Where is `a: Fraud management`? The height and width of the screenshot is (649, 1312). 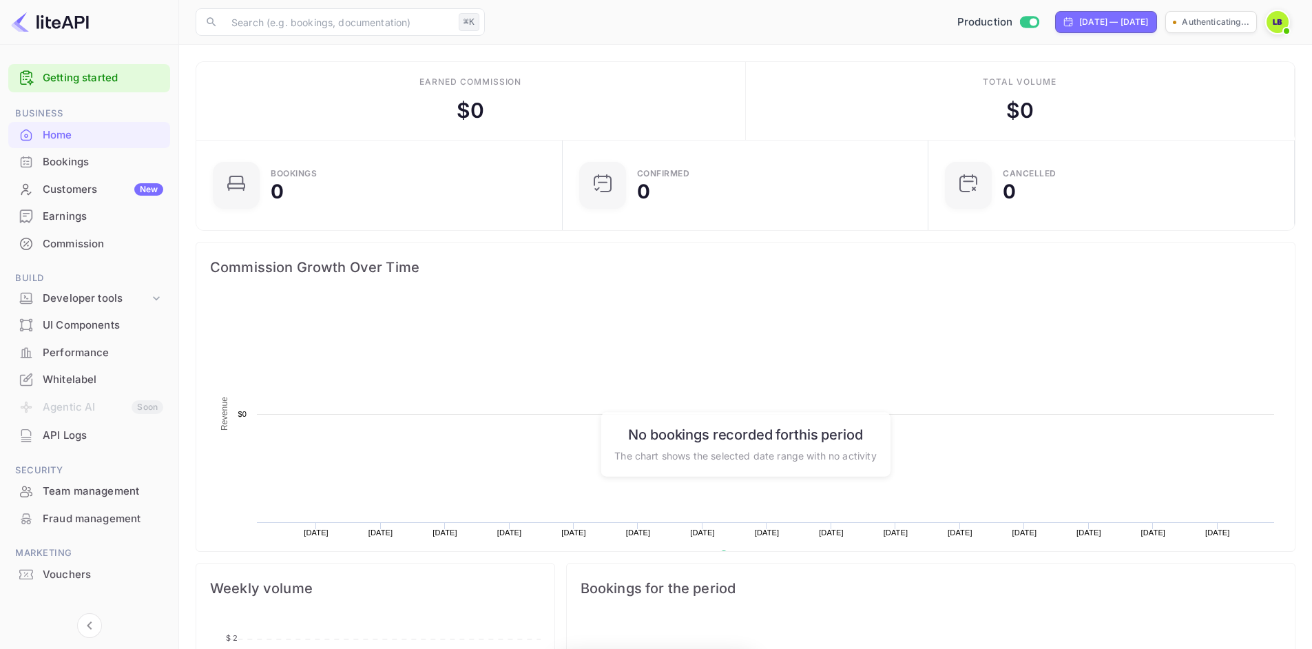 a: Fraud management is located at coordinates (89, 518).